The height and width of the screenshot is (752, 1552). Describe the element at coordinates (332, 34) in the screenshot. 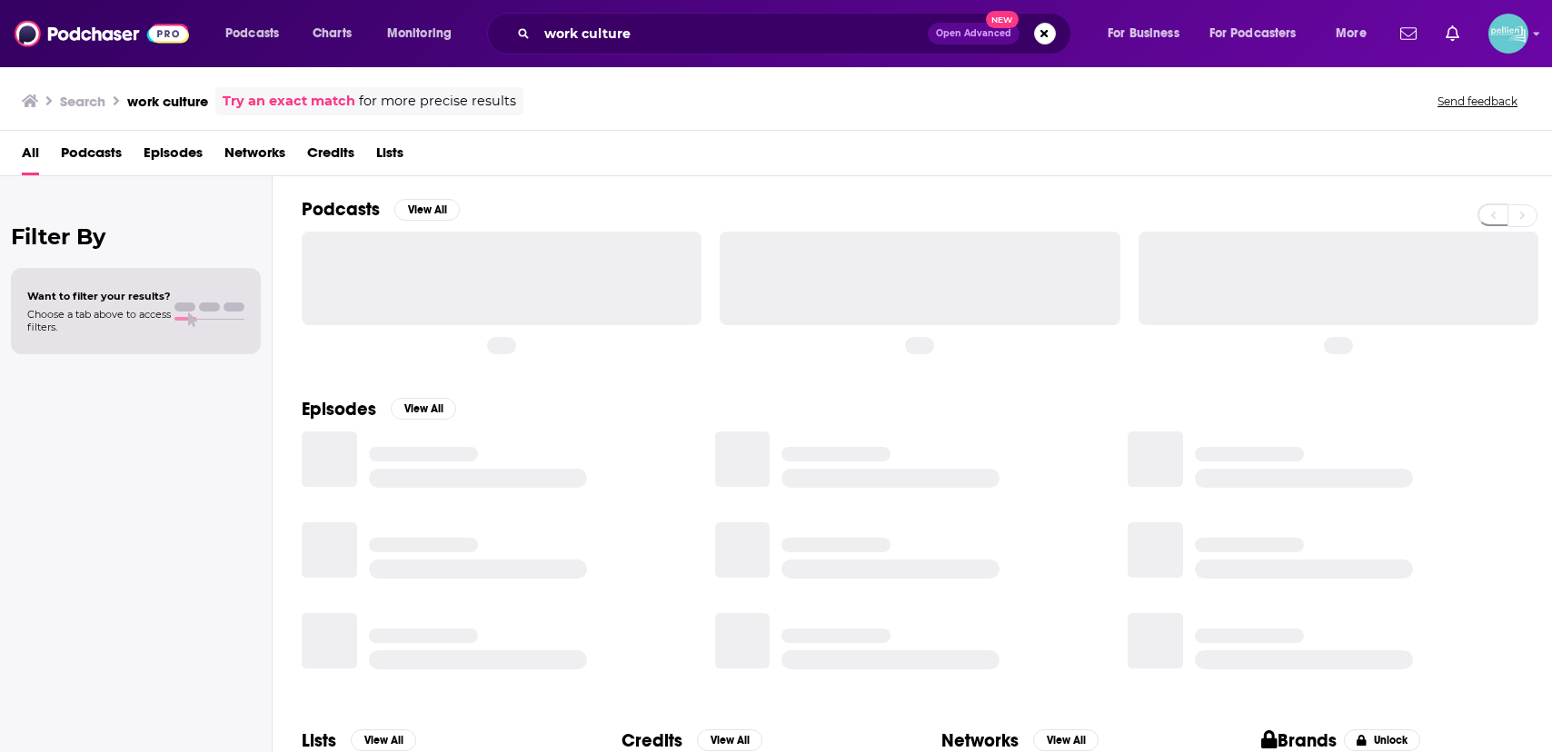

I see `span: Charts` at that location.